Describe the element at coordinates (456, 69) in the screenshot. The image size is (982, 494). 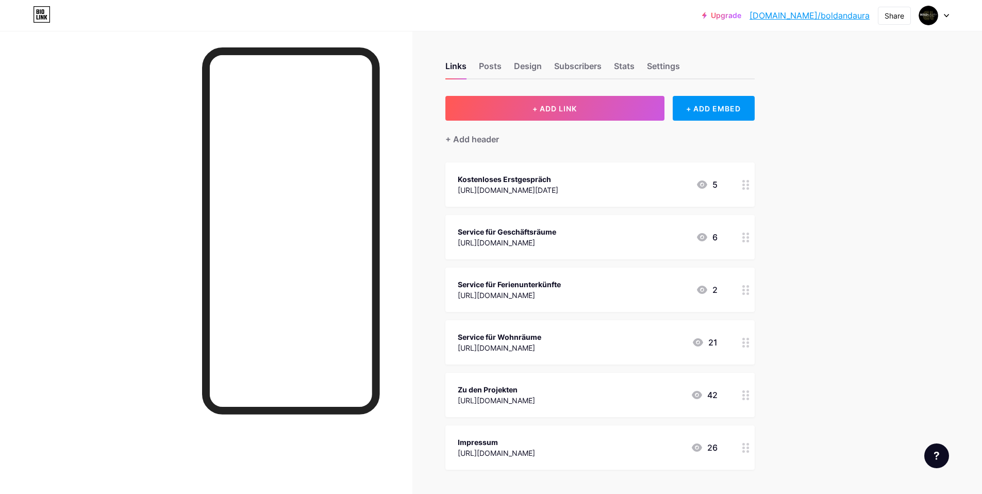
I see `div: Links` at that location.